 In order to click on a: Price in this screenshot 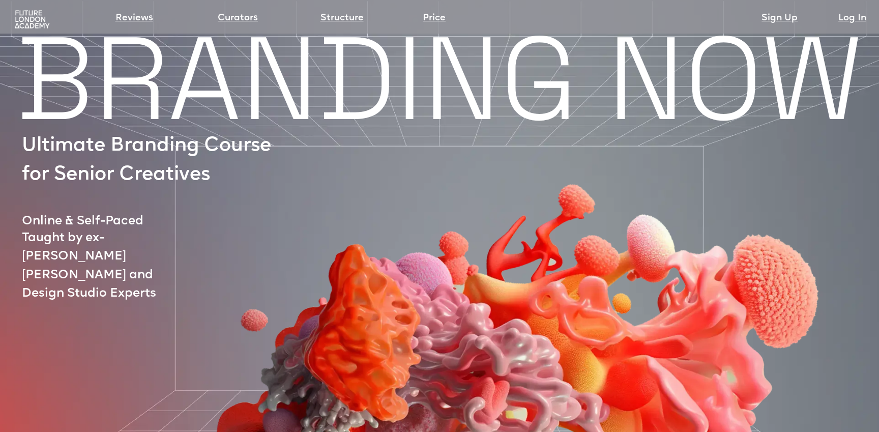, I will do `click(434, 18)`.